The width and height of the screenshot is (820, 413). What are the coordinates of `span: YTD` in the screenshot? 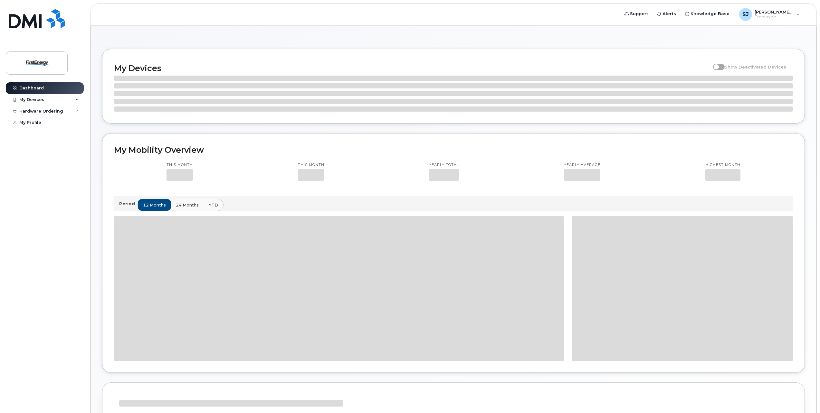 It's located at (213, 205).